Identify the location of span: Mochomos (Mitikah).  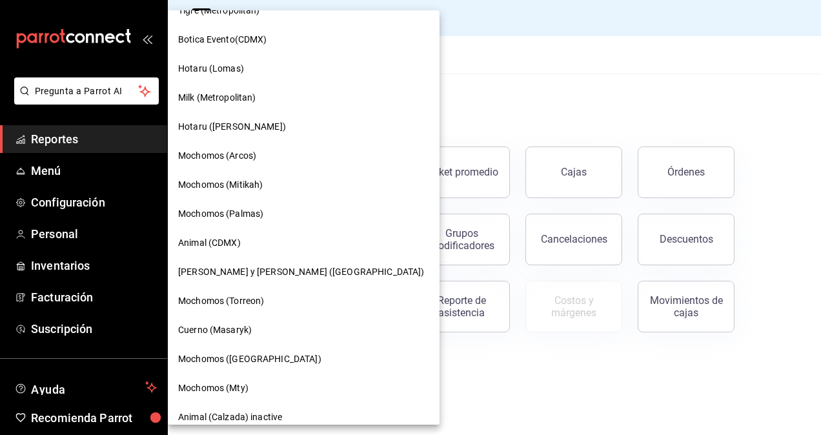
(220, 185).